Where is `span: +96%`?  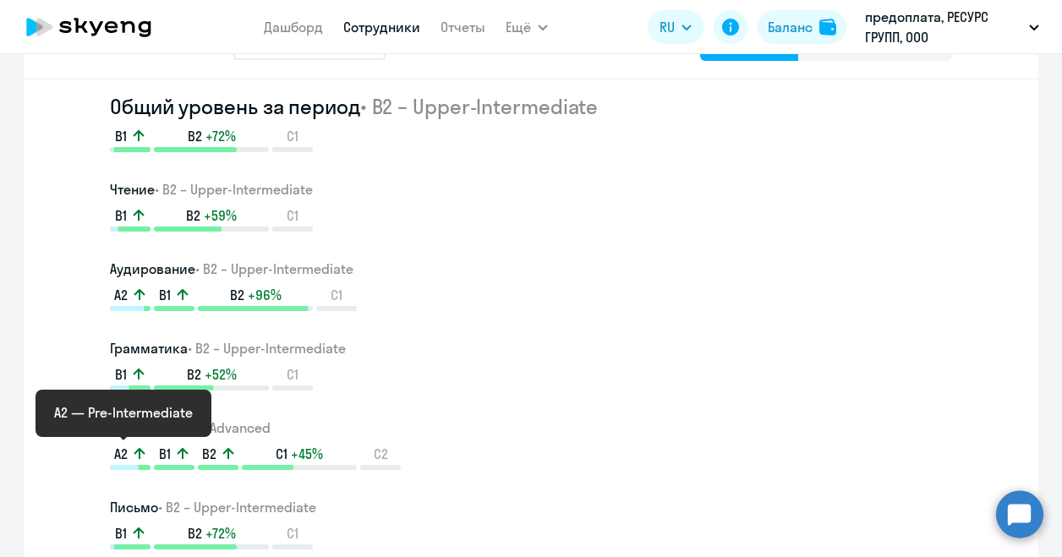 span: +96% is located at coordinates (265, 295).